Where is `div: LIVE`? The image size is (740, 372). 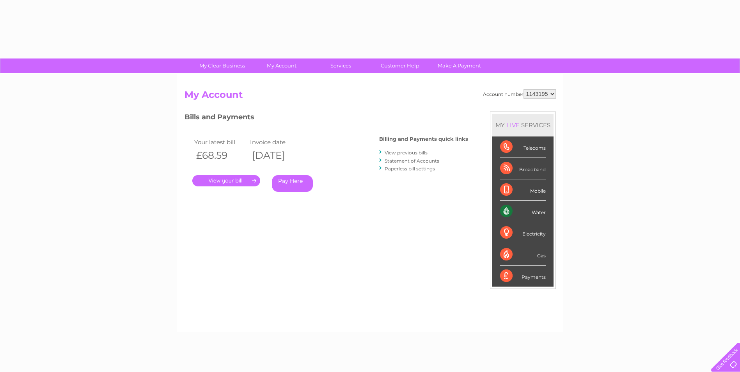 div: LIVE is located at coordinates (513, 125).